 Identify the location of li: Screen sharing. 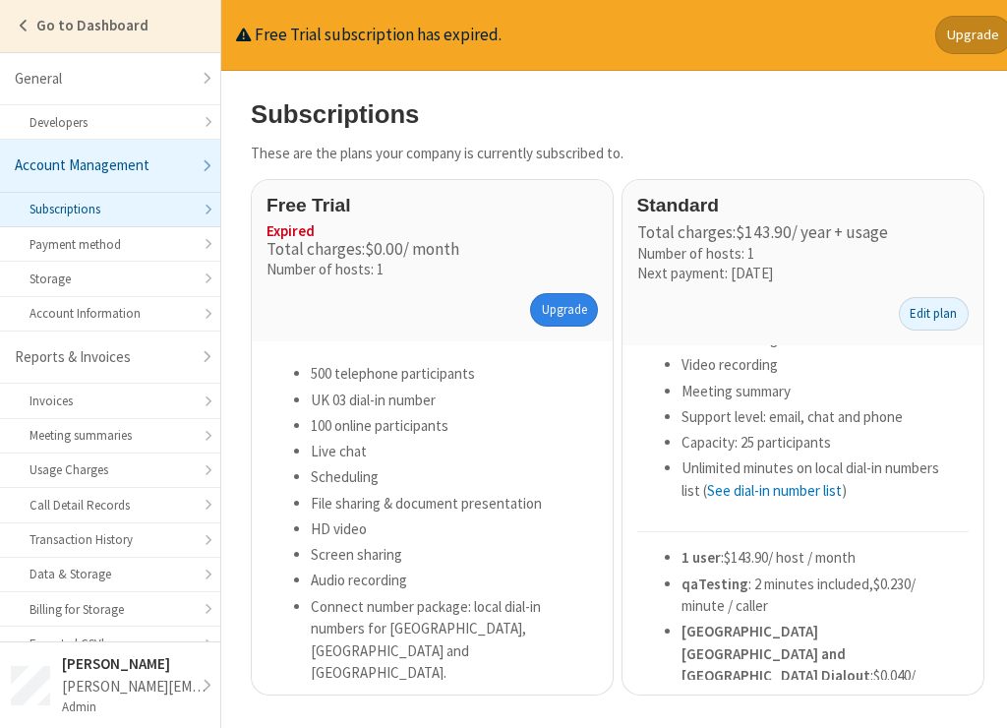
(447, 555).